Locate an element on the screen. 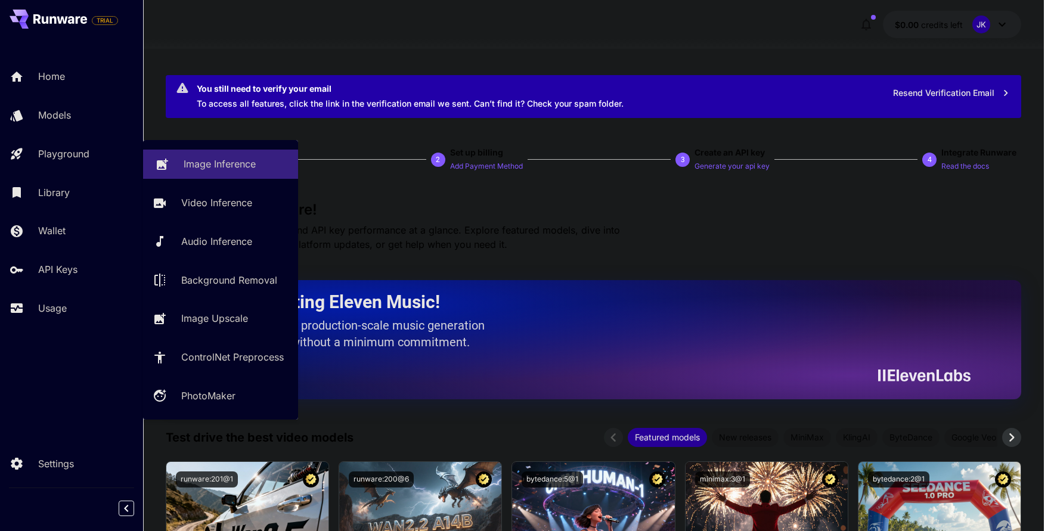  span: Google Veo is located at coordinates (974, 437).